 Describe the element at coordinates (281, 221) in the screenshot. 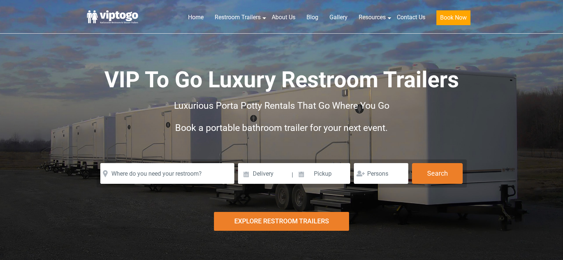

I see `div: Explore Restroom Trailers` at that location.